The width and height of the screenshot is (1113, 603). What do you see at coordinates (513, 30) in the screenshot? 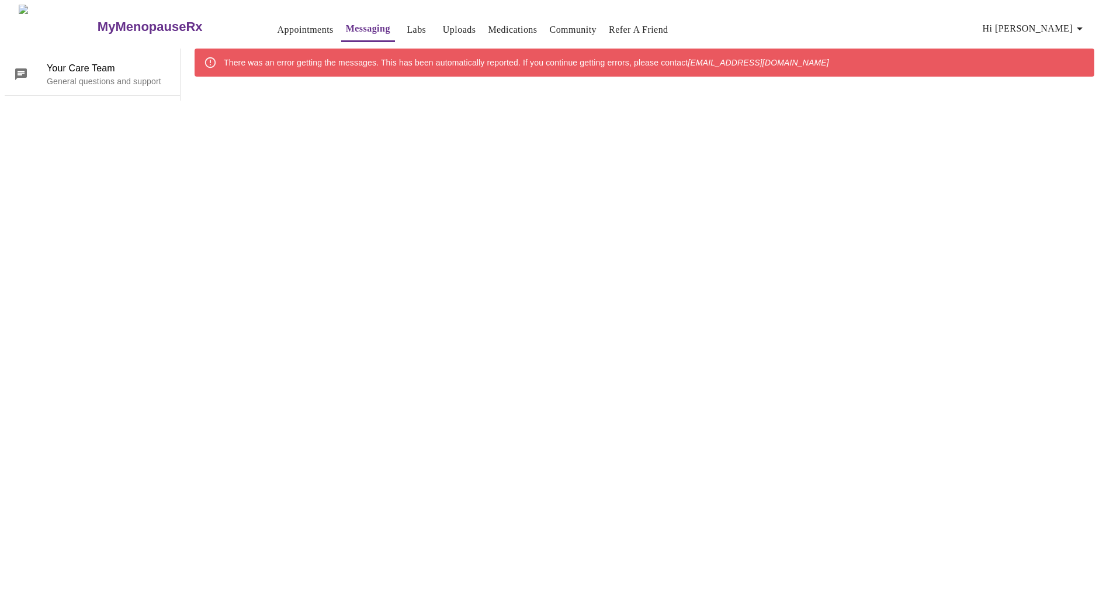
I see `a: Medications` at bounding box center [513, 30].